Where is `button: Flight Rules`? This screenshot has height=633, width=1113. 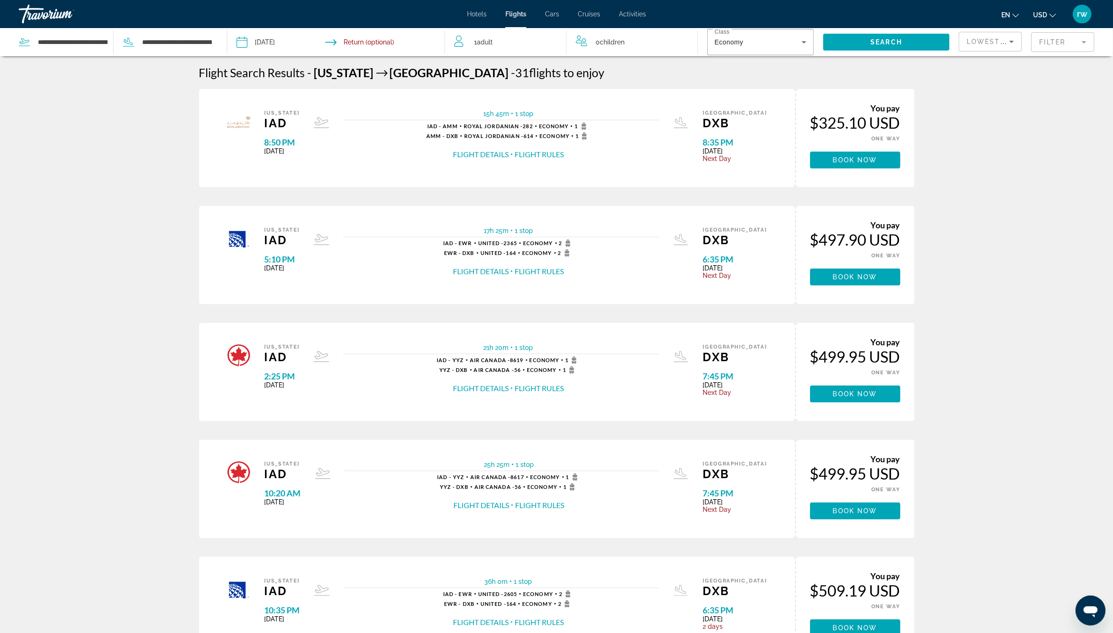
button: Flight Rules is located at coordinates (540, 505).